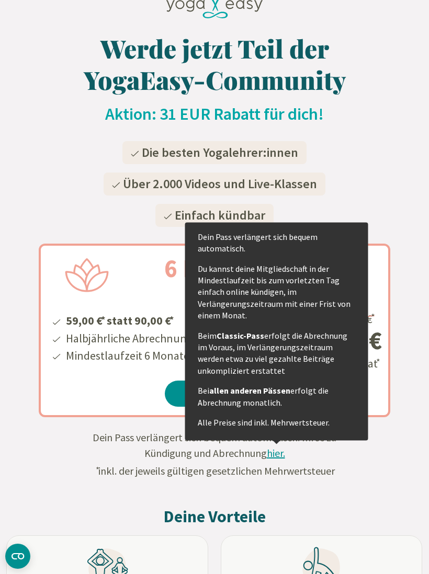 The width and height of the screenshot is (429, 574). What do you see at coordinates (240, 335) in the screenshot?
I see `strong: Classic-Pass` at bounding box center [240, 335].